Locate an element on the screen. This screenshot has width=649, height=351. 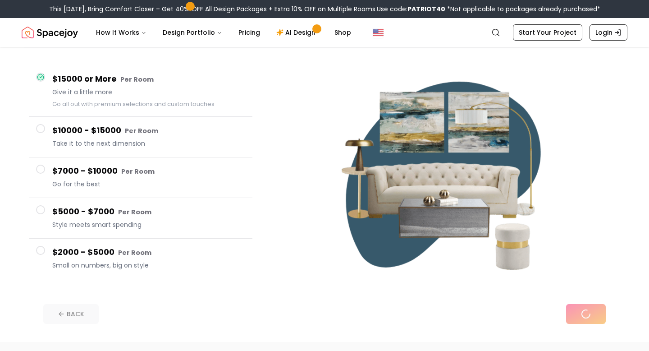
nav: Main is located at coordinates (223, 32).